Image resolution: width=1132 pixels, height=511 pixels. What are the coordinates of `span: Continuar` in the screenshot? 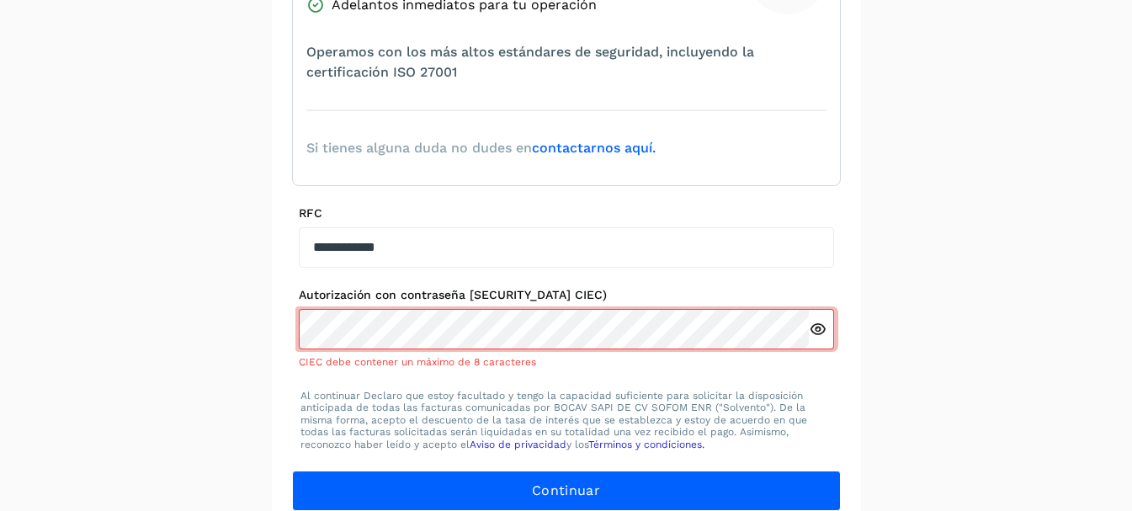 It's located at (566, 491).